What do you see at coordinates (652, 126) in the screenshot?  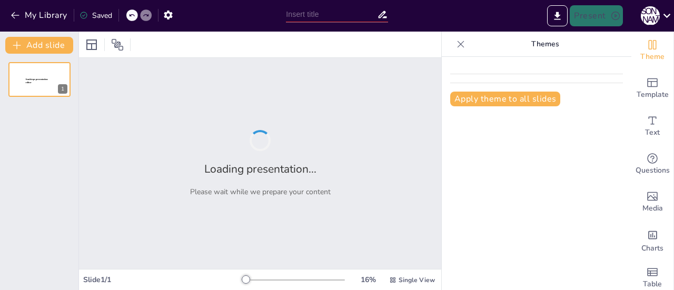 I see `div: Add text boxes` at bounding box center [652, 126].